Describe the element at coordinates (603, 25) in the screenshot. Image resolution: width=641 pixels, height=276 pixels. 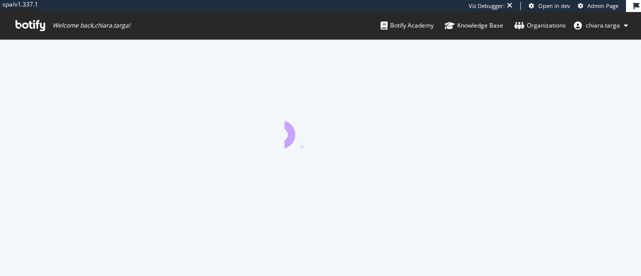
I see `span: chiara.targa` at that location.